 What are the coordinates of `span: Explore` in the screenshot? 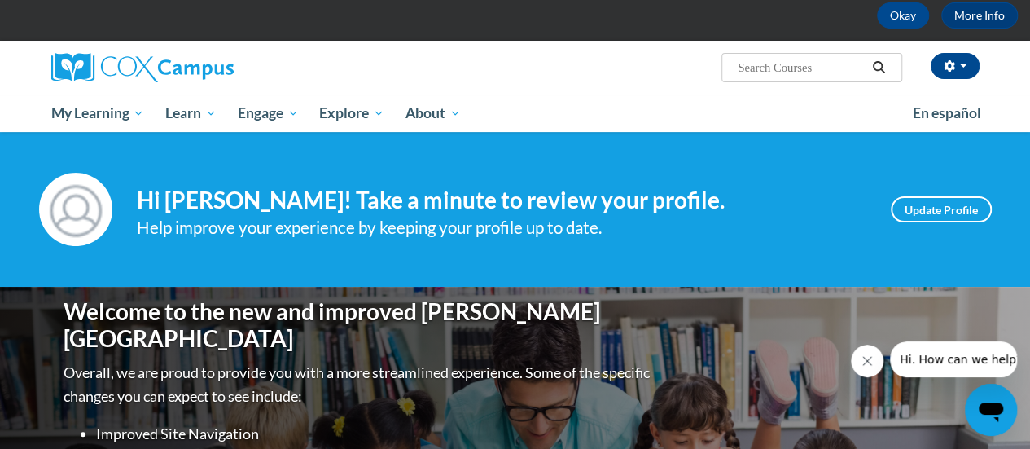 It's located at (352, 113).